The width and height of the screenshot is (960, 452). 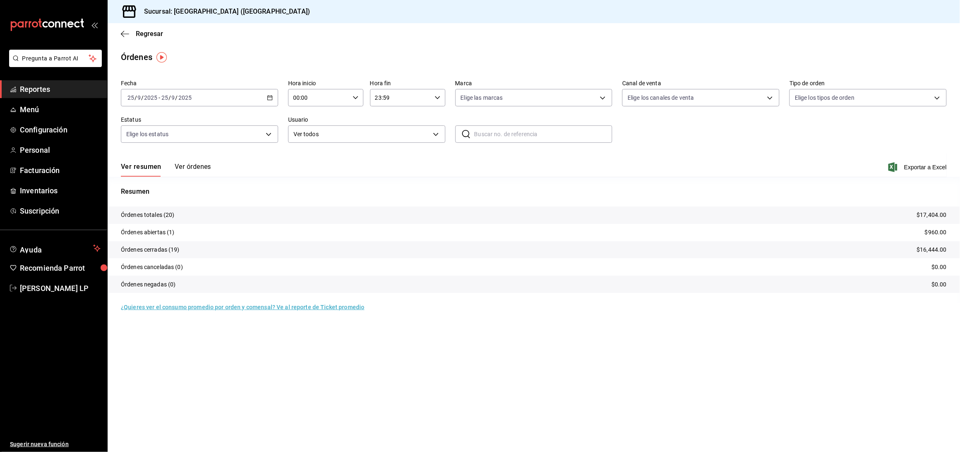 I want to click on button: Tooltip marker, so click(x=161, y=57).